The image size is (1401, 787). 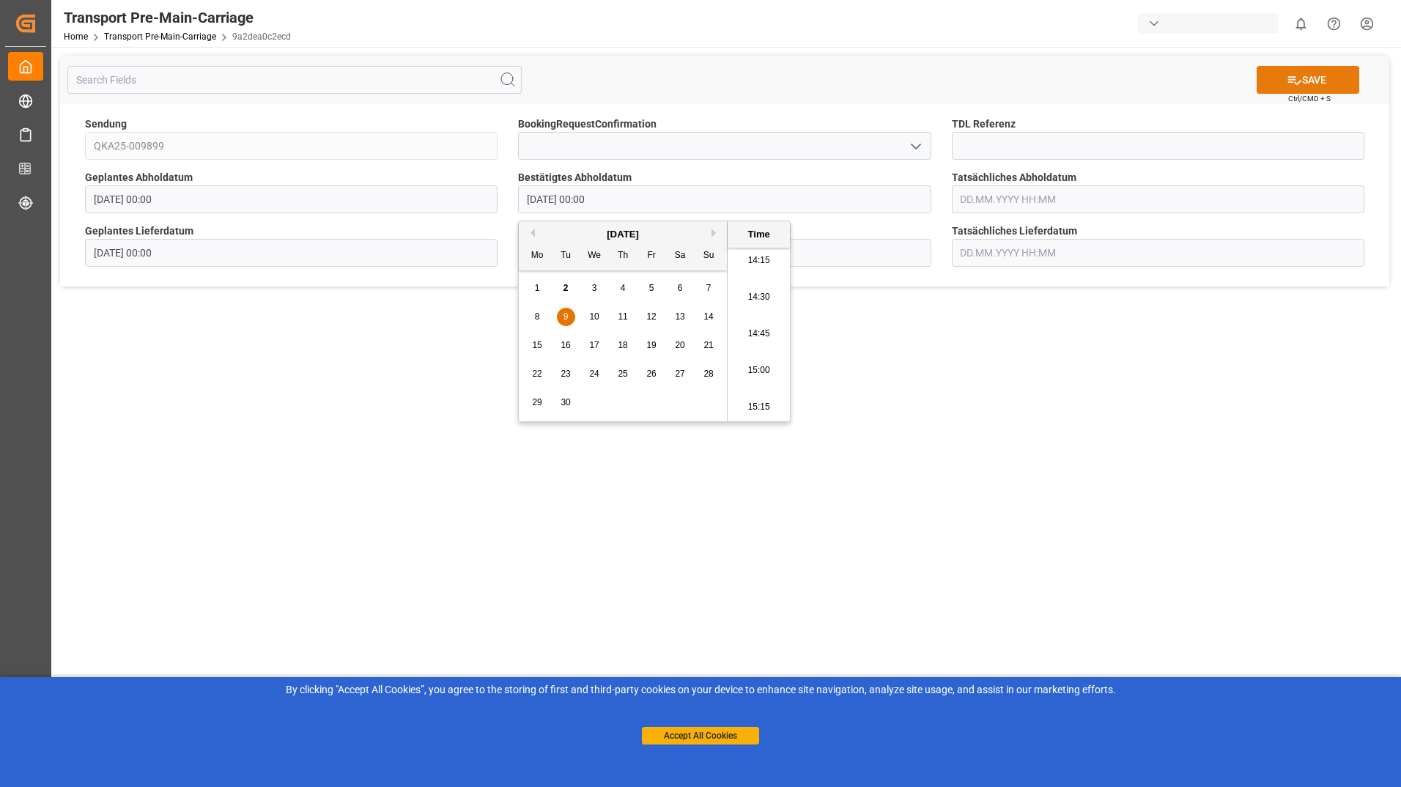 What do you see at coordinates (530, 233) in the screenshot?
I see `button: Previous Month` at bounding box center [530, 233].